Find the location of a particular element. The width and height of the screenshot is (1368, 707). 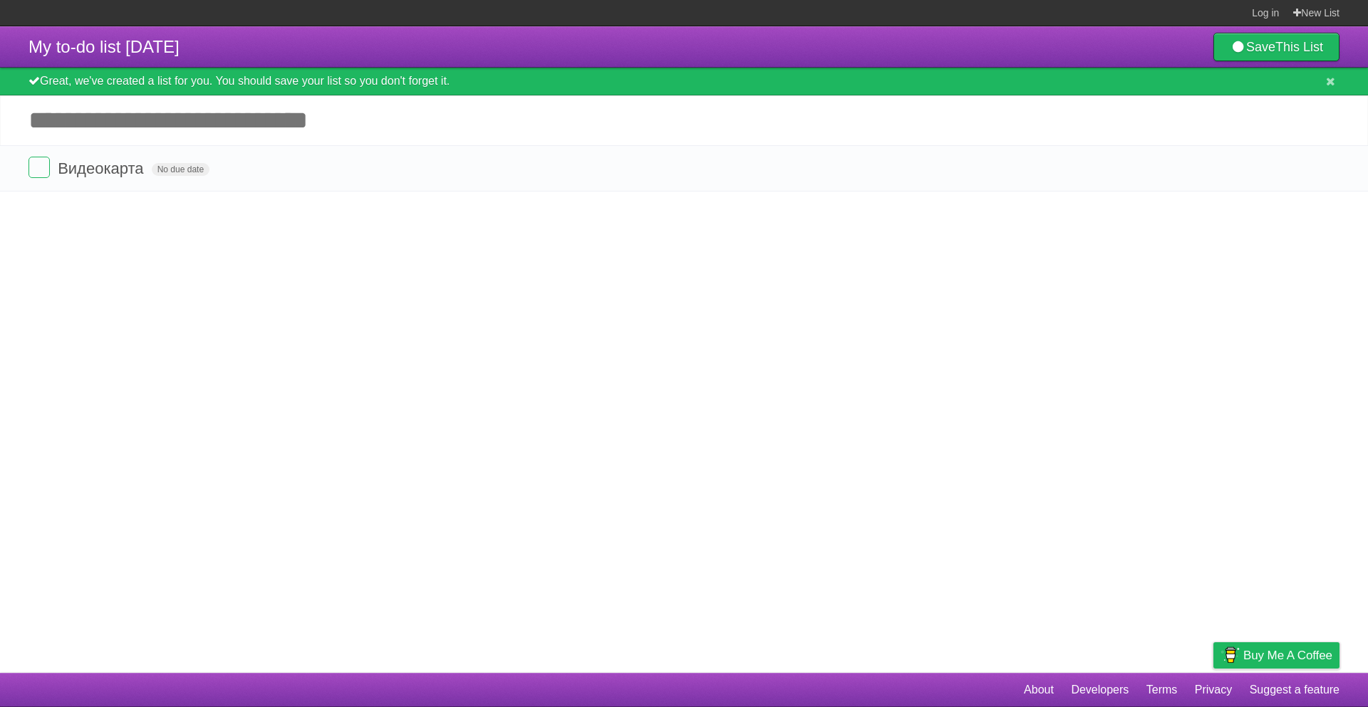

a: Terms is located at coordinates (1162, 690).